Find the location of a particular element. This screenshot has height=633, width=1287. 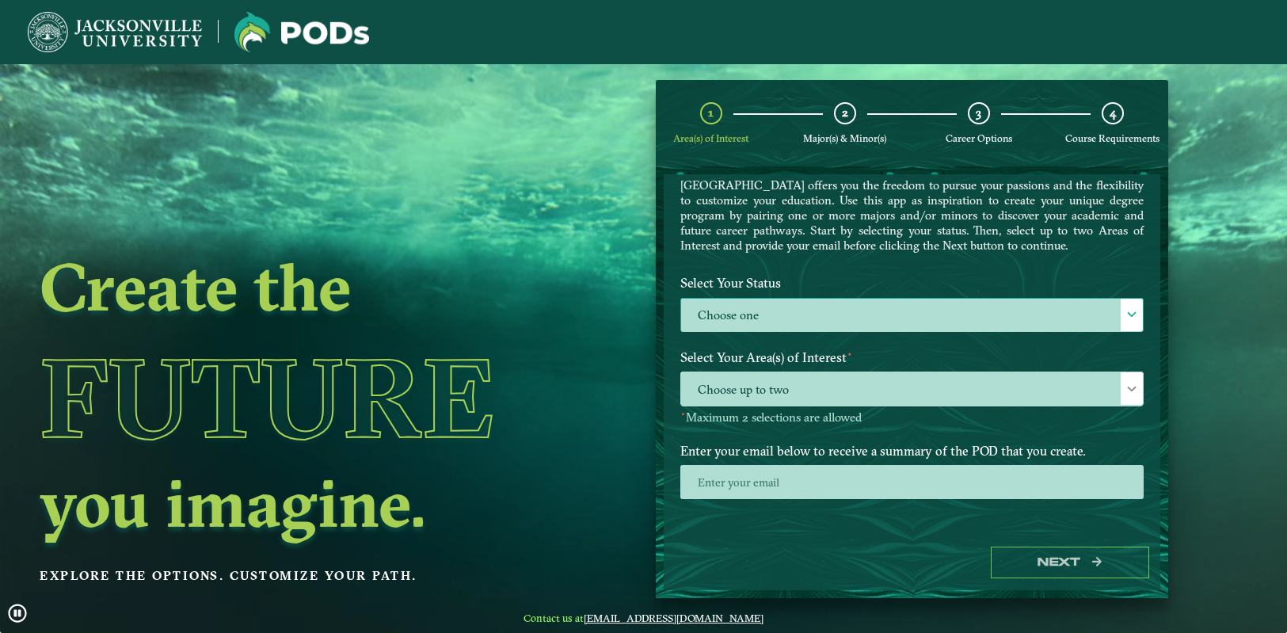

span: Course Requirements is located at coordinates (1112, 138).